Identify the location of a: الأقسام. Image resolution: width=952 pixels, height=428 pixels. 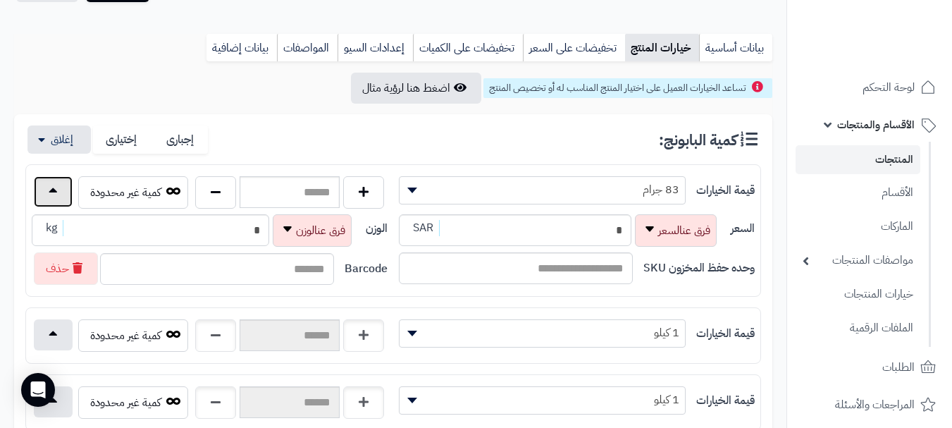
(857, 192).